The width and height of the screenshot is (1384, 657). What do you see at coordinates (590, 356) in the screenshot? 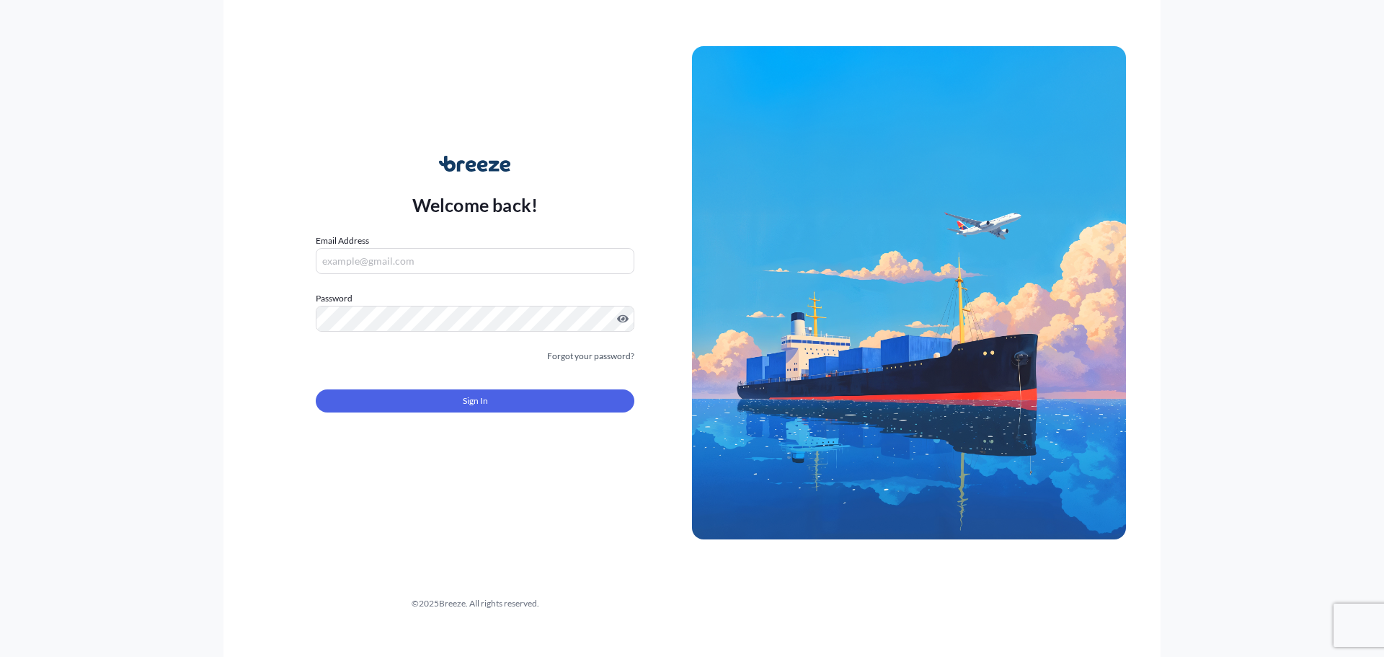
I see `a: Forgot your password?` at bounding box center [590, 356].